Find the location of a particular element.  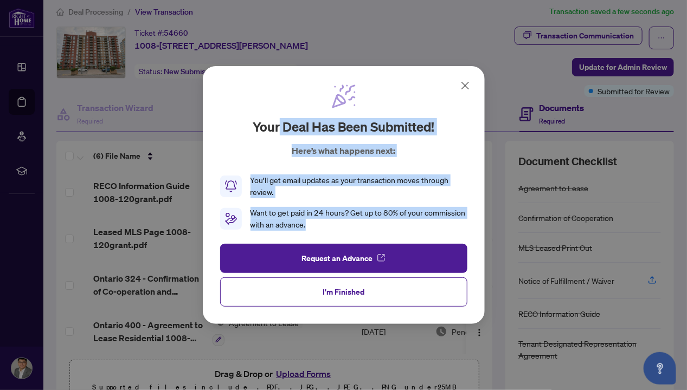

button: I'm Finished is located at coordinates (344, 292).